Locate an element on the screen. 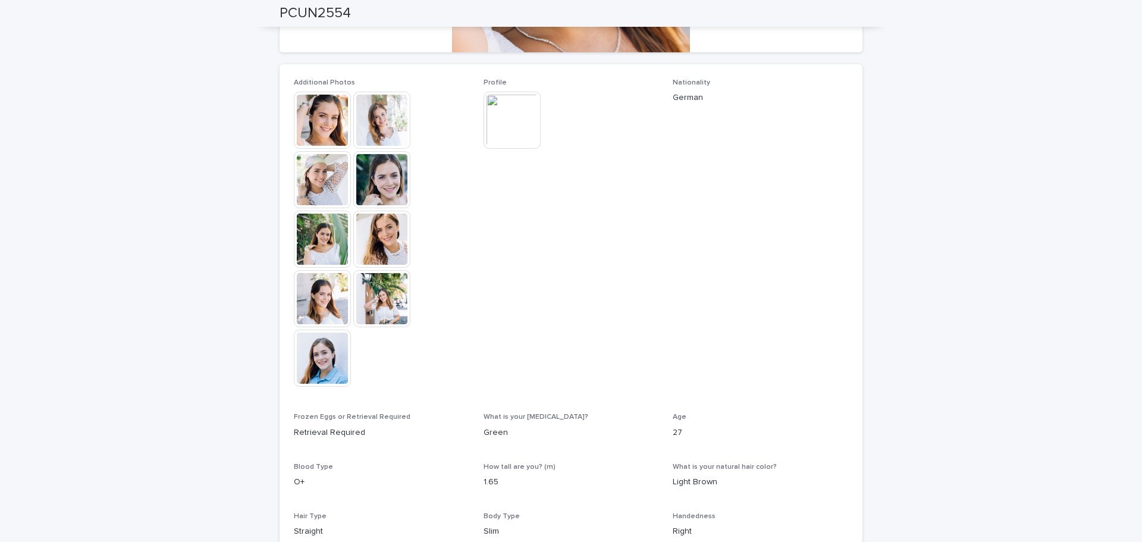  span: Hair Type is located at coordinates (310, 516).